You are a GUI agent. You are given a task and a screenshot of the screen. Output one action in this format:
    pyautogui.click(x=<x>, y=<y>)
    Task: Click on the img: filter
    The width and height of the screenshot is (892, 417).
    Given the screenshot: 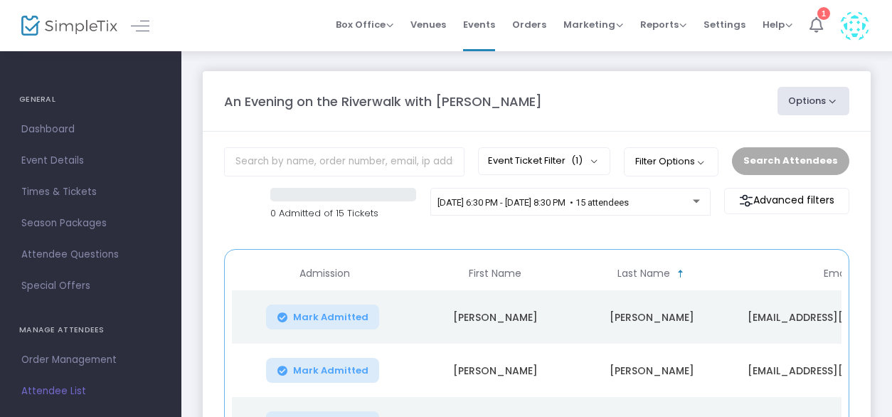 What is the action you would take?
    pyautogui.click(x=746, y=201)
    